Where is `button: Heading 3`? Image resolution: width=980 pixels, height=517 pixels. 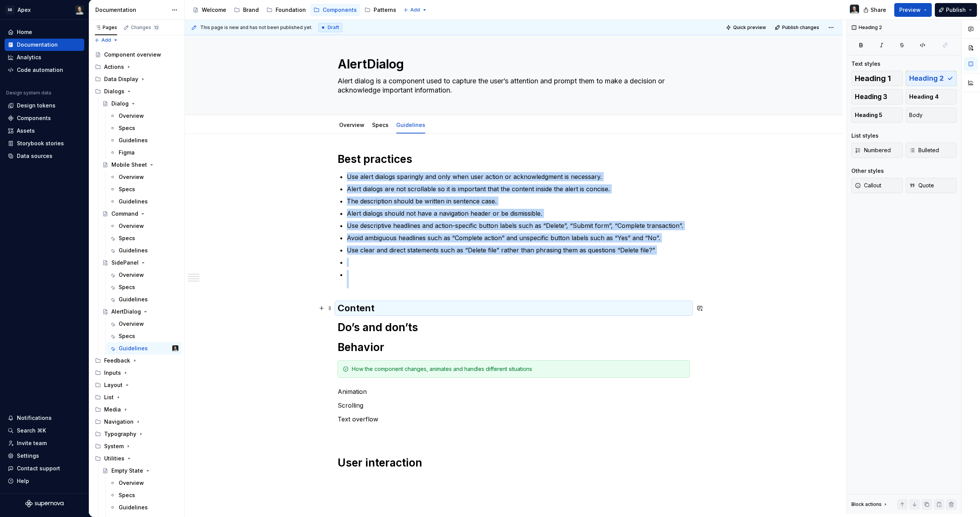 button: Heading 3 is located at coordinates (877, 97).